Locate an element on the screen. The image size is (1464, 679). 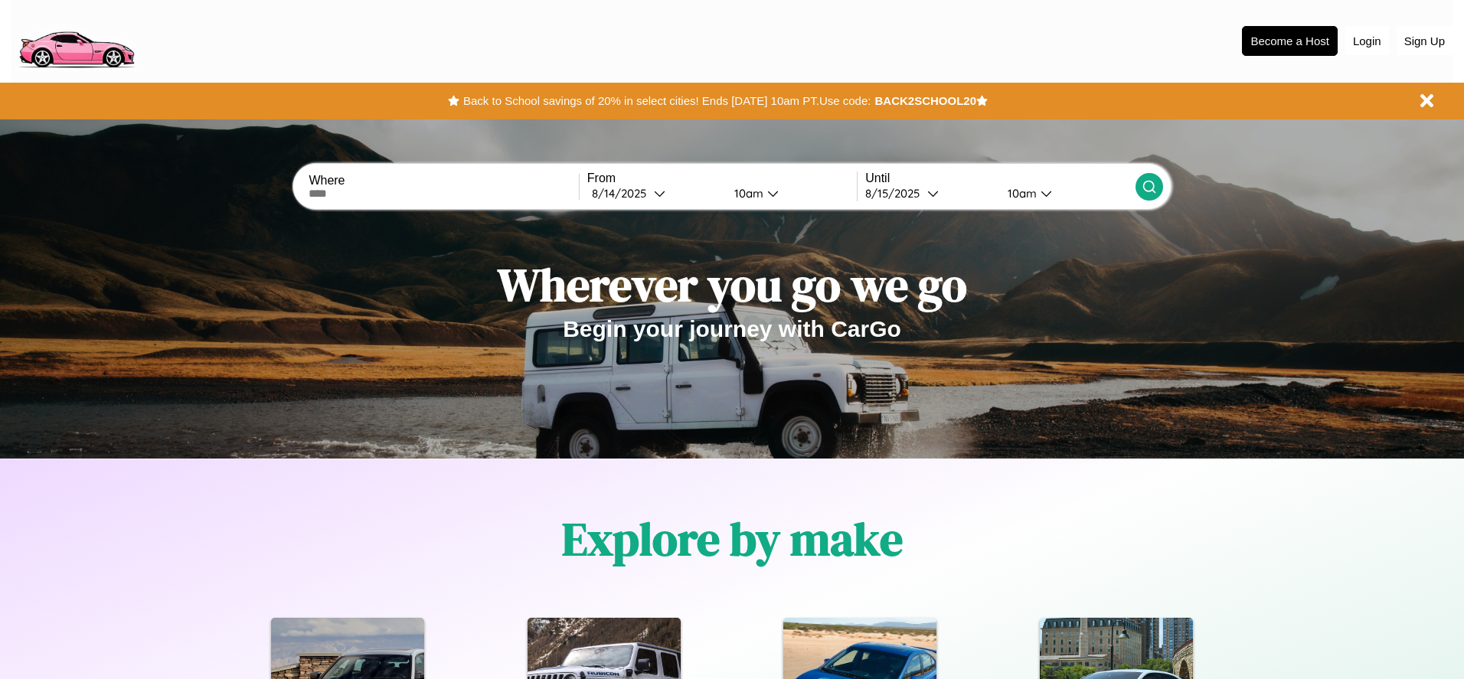
label: Where is located at coordinates (443, 181).